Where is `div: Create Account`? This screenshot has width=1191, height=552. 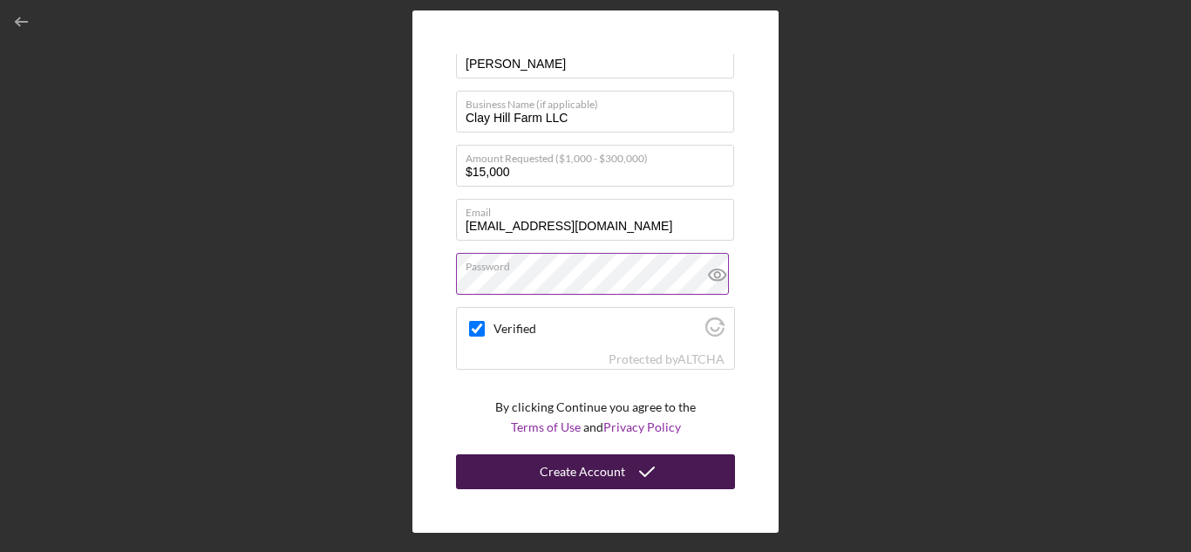 div: Create Account is located at coordinates (582, 472).